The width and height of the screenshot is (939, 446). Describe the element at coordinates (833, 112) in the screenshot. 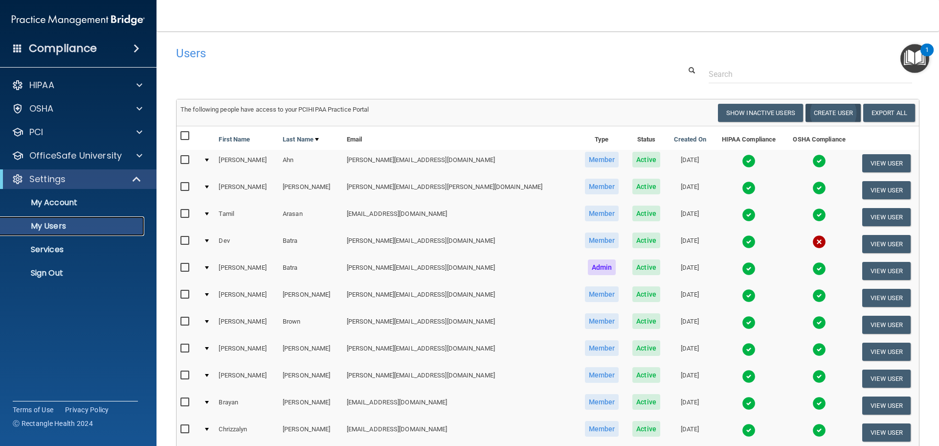

I see `button: Create User` at that location.